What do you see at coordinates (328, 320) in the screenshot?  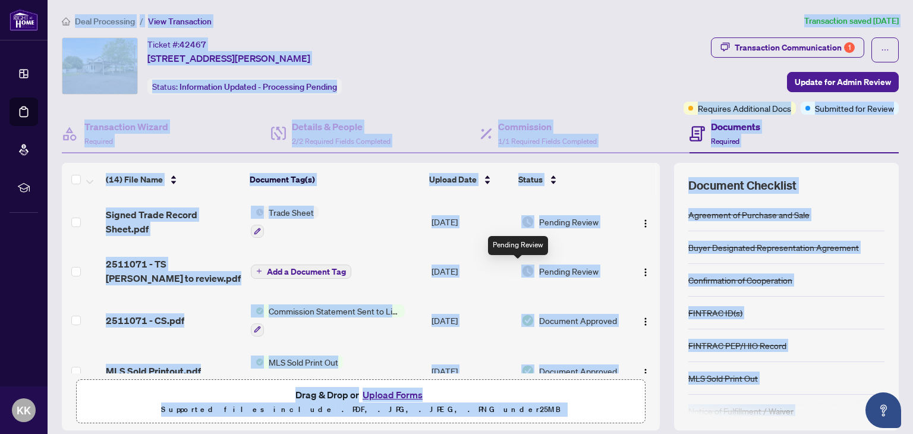 I see `button: Status IconCommission Statement Sent to Listing Brokerage` at bounding box center [328, 320].